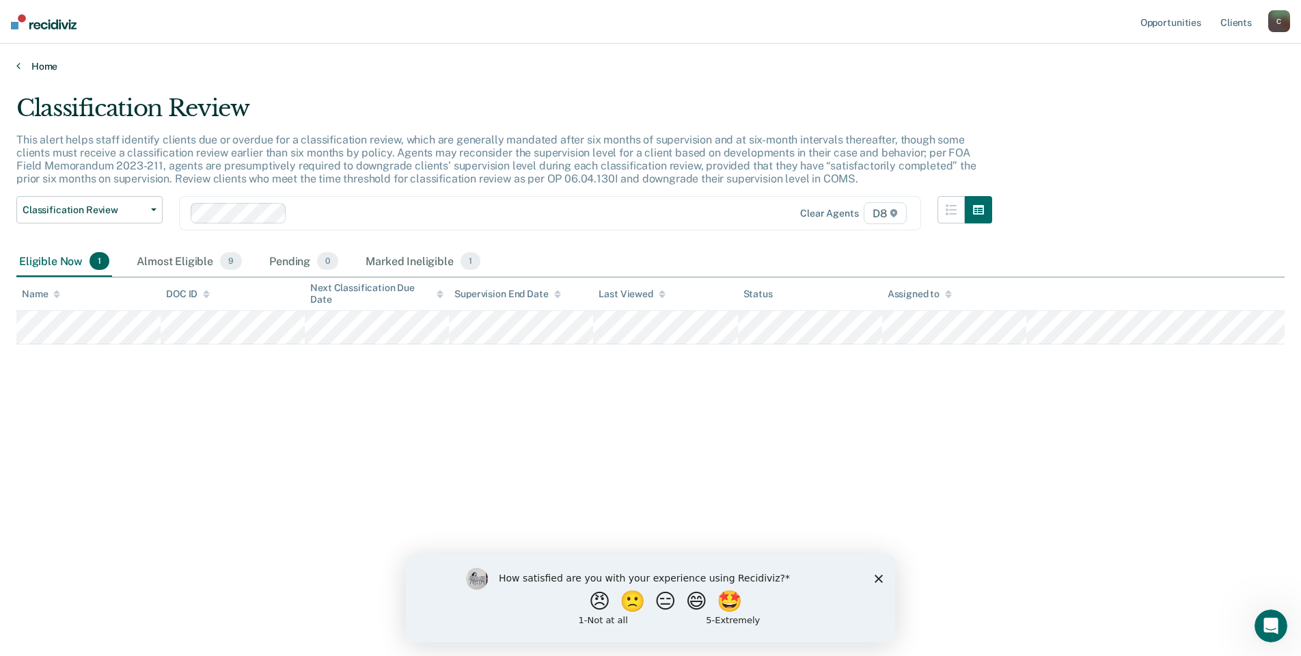  I want to click on span: Classification Review, so click(84, 210).